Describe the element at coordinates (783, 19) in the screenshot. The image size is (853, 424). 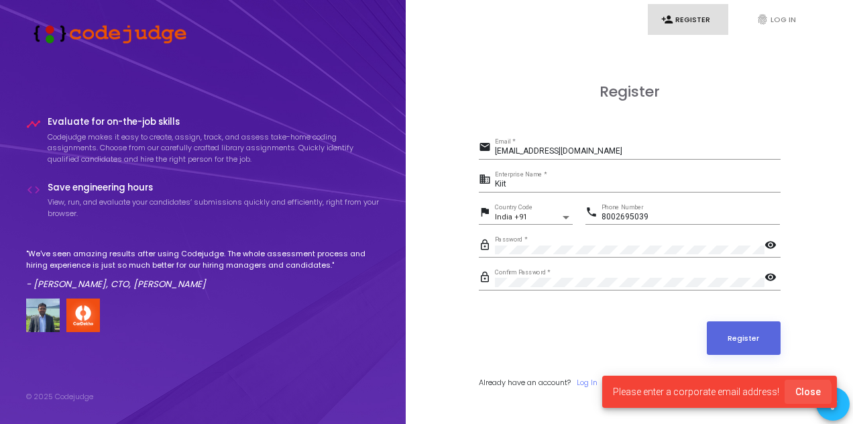
I see `a: fingerprintLog In` at that location.